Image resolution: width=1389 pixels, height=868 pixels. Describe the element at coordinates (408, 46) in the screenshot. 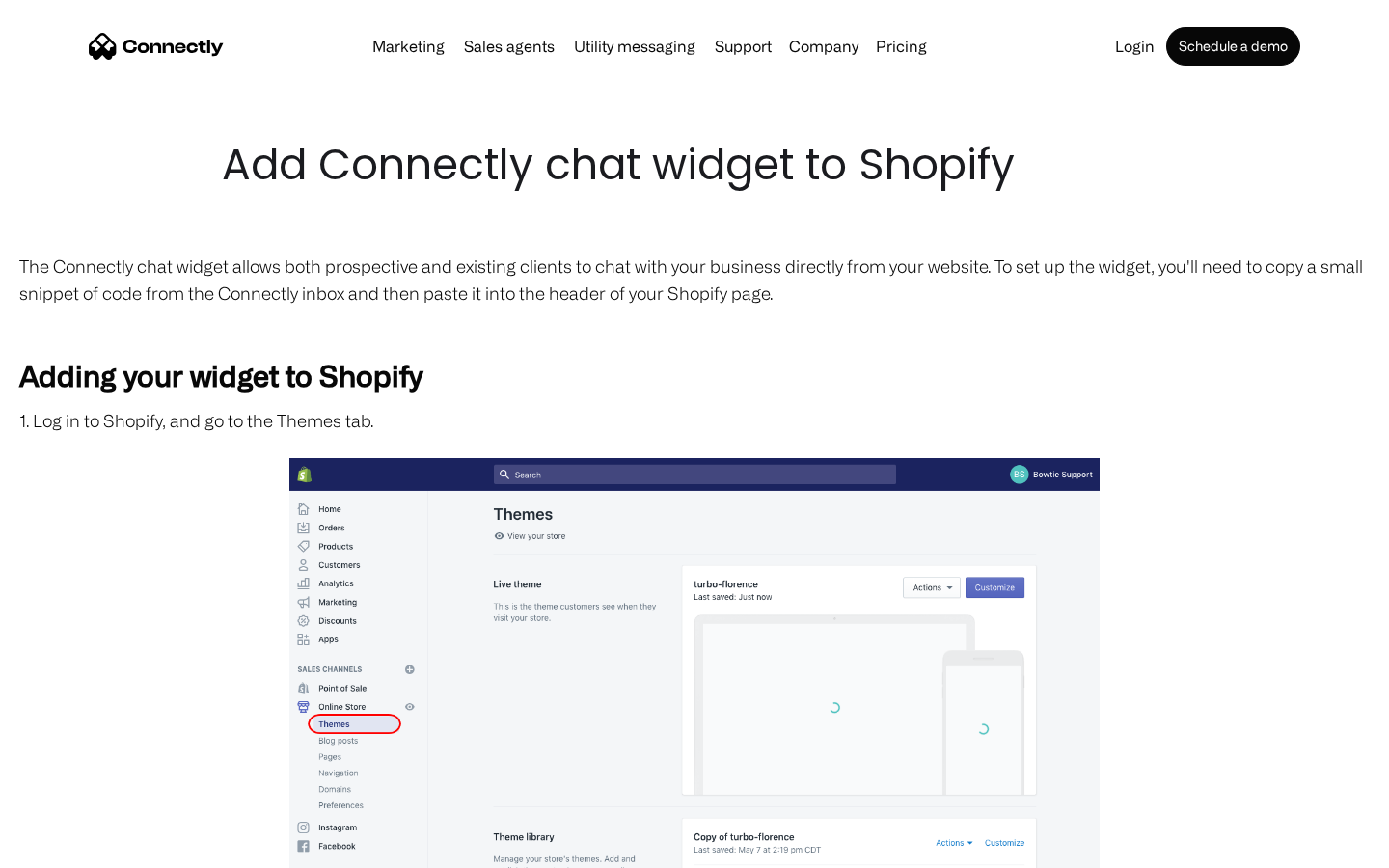

I see `a: Marketing` at that location.